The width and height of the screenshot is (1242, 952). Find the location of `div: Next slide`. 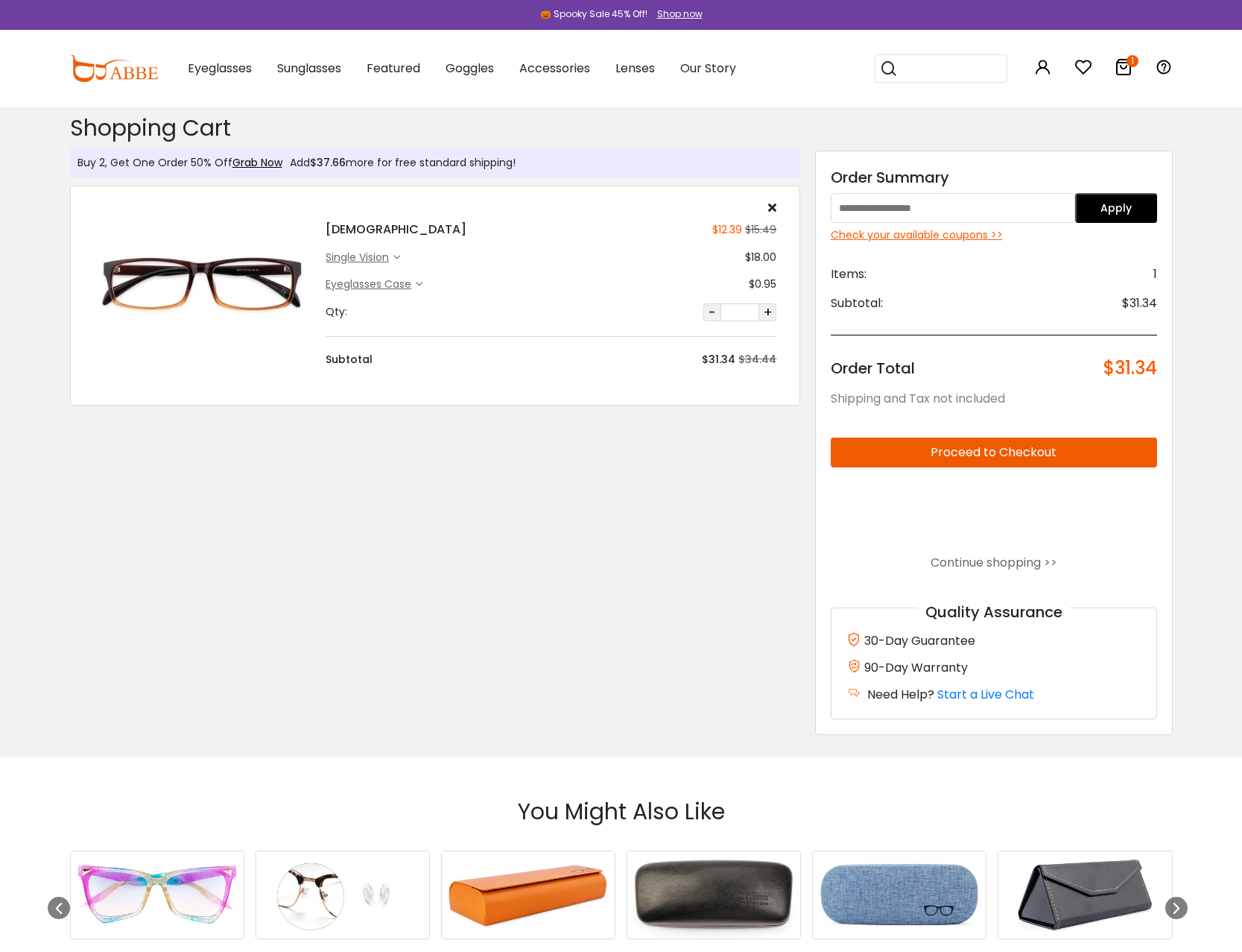

div: Next slide is located at coordinates (1176, 907).